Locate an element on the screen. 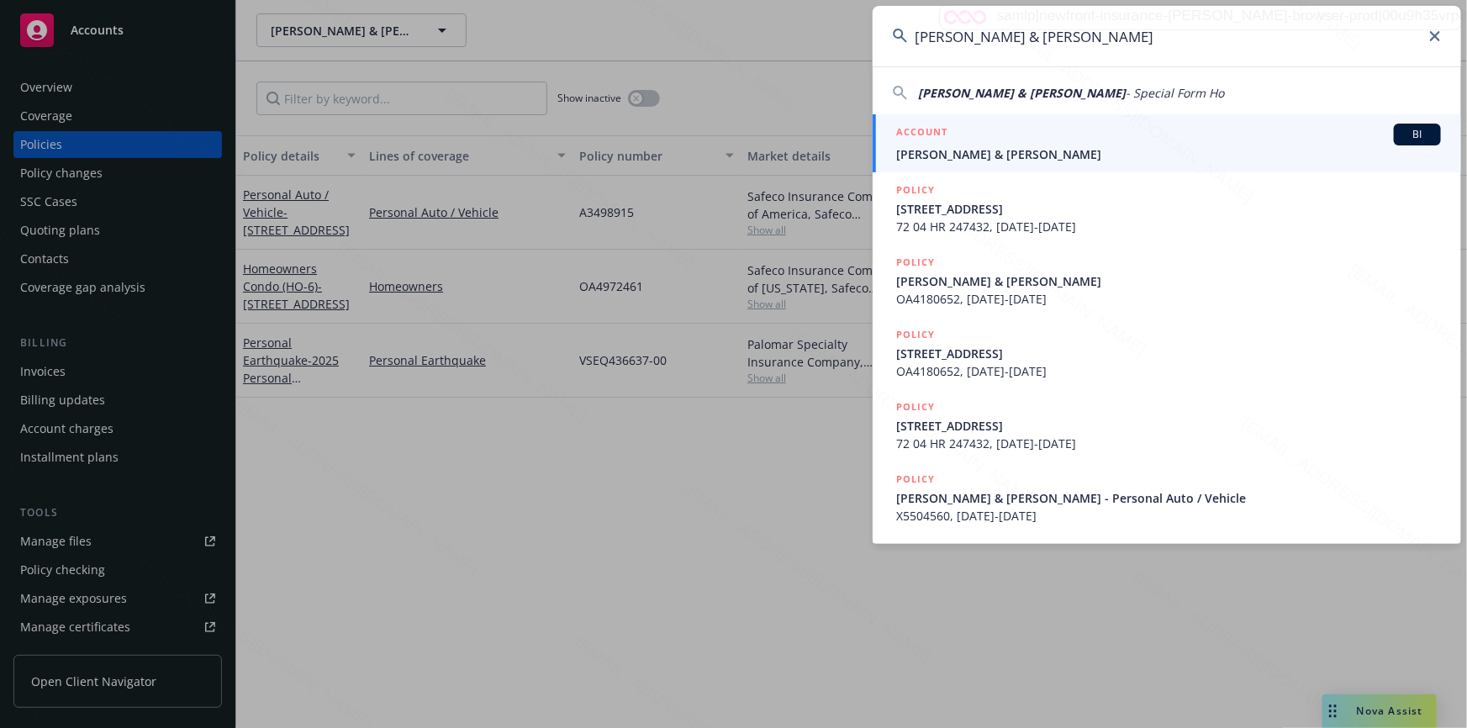  span: BI is located at coordinates (1418, 135).